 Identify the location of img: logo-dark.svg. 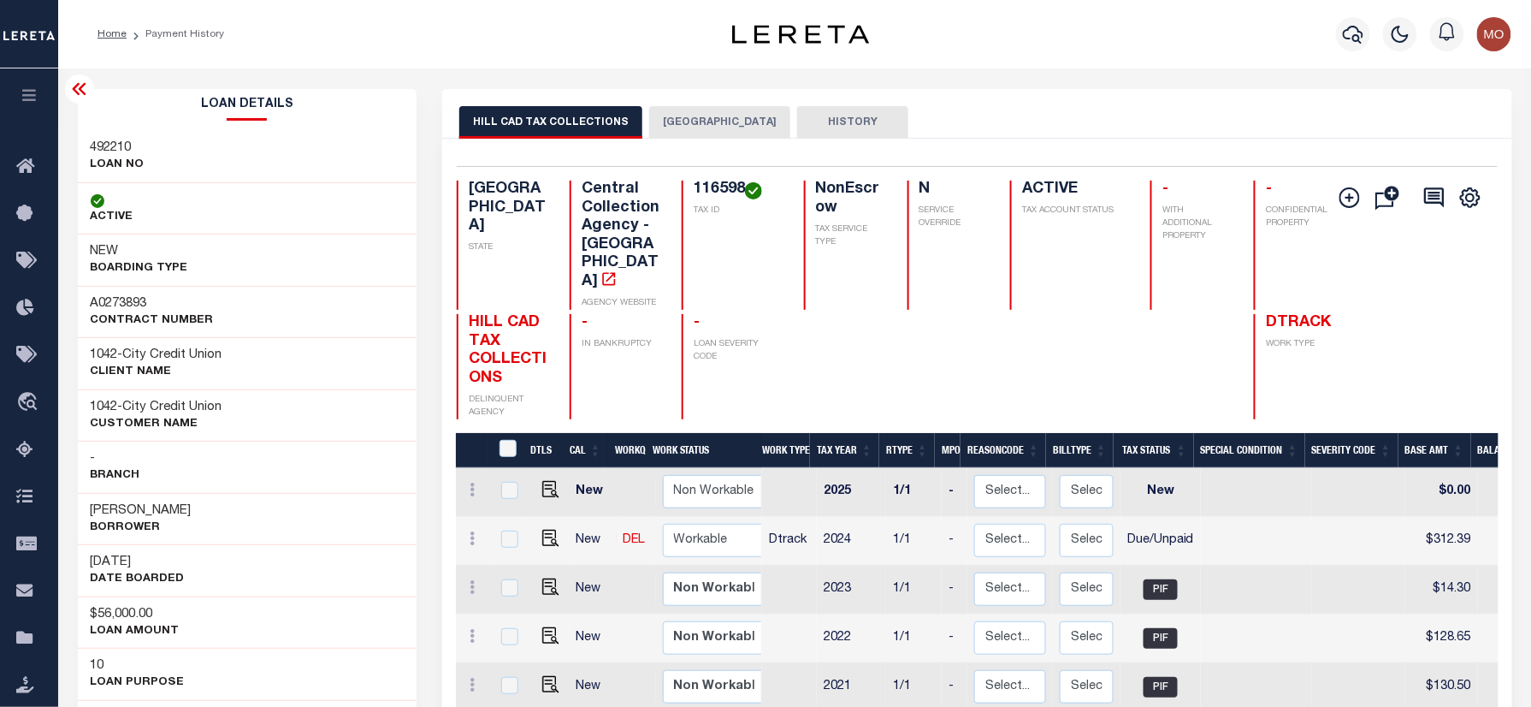
(801, 34).